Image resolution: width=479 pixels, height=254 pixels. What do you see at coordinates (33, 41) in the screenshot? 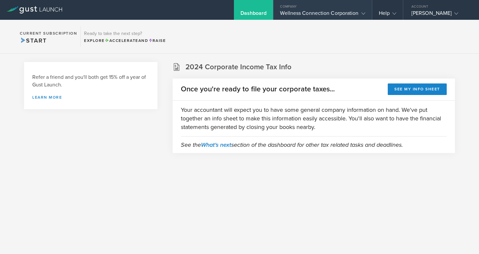
I see `span: Start` at bounding box center [33, 41].